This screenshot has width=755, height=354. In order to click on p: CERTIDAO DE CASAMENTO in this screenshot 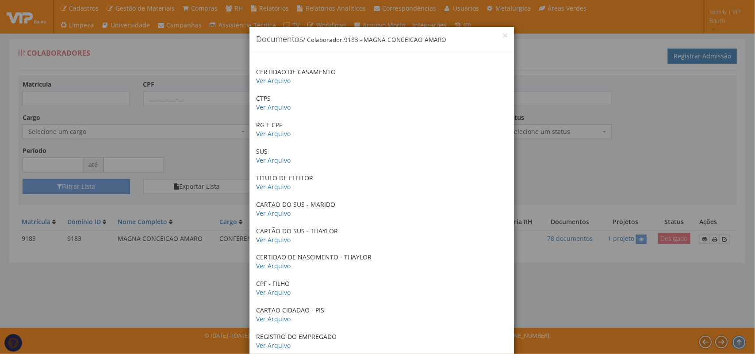, I will do `click(382, 77)`.